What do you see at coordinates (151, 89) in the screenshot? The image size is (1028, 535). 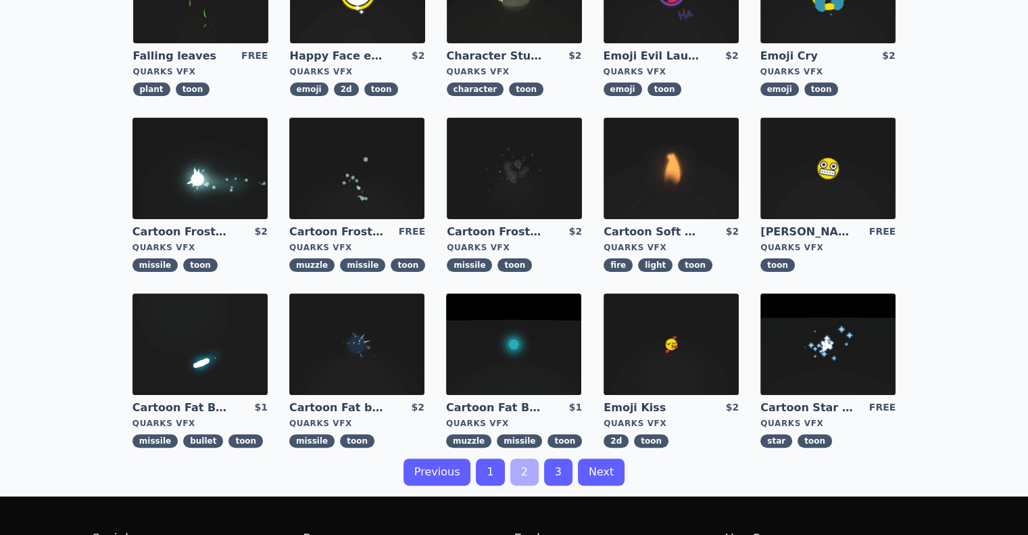 I see `span: plant` at bounding box center [151, 89].